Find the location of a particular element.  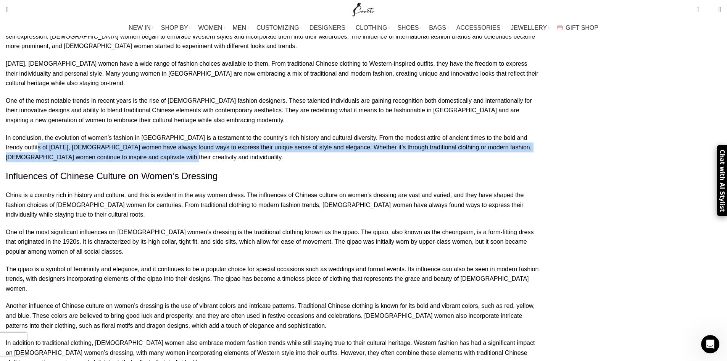

a: GIFT SHOP is located at coordinates (578, 28).